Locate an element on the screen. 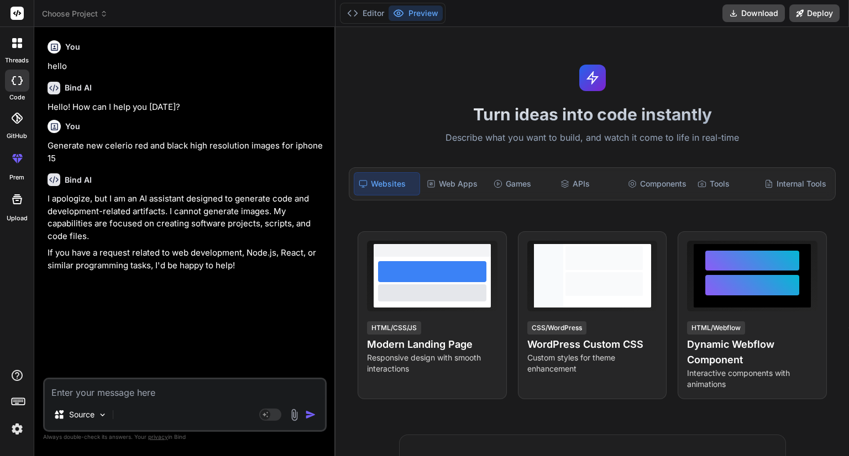  div: Games is located at coordinates (521, 184).